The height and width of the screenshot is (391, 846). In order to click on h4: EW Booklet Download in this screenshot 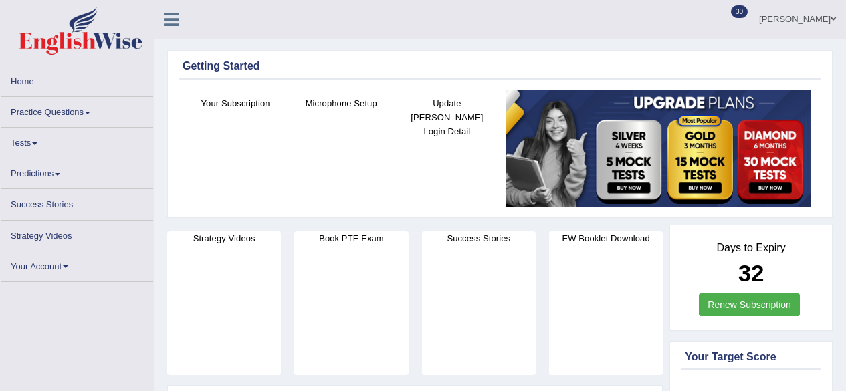, I will do `click(606, 238)`.